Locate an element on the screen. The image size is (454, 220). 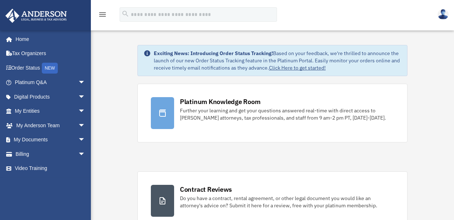
div: Further your learning and get your questions answered real-time with direct access to [PERSON_NAM... is located at coordinates (287, 114).